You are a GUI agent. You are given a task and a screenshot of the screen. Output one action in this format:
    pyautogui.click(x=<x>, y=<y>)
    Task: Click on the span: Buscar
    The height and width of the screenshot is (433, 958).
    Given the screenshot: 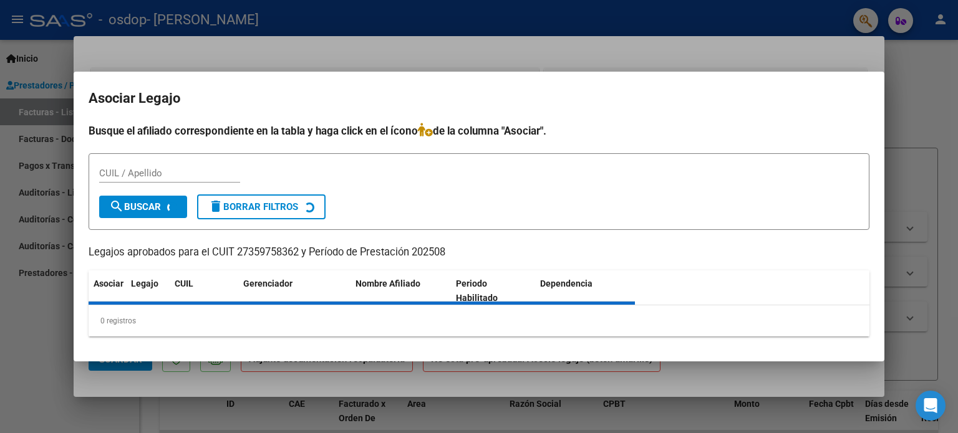 What is the action you would take?
    pyautogui.click(x=135, y=207)
    